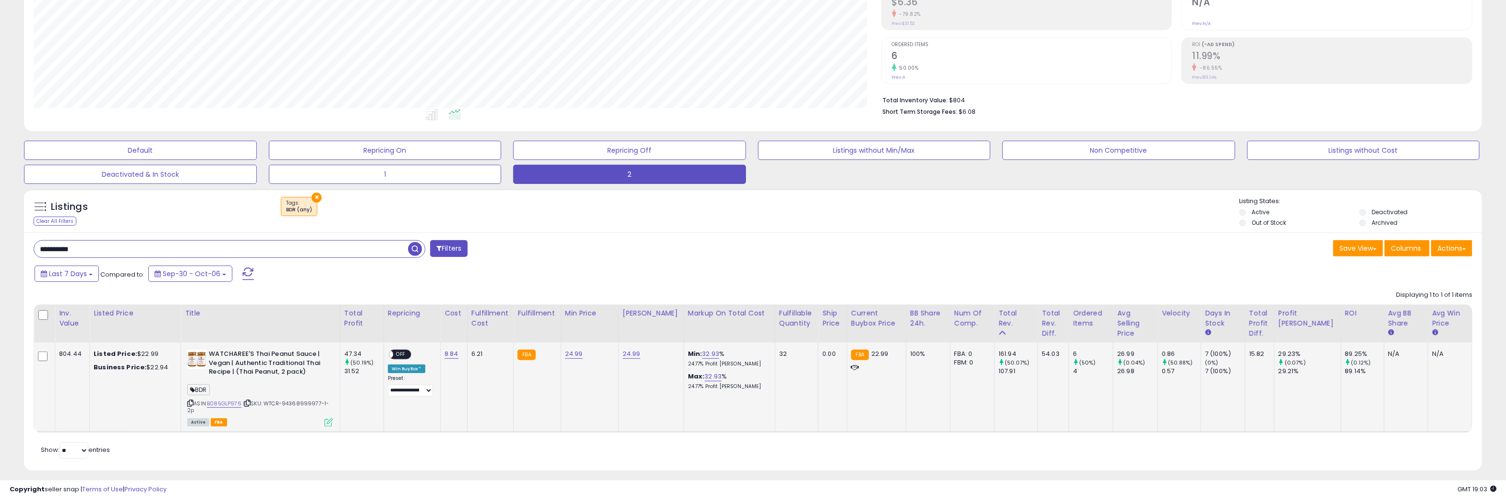 The width and height of the screenshot is (1506, 499). What do you see at coordinates (67, 274) in the screenshot?
I see `button: Last 7 Days` at bounding box center [67, 274].